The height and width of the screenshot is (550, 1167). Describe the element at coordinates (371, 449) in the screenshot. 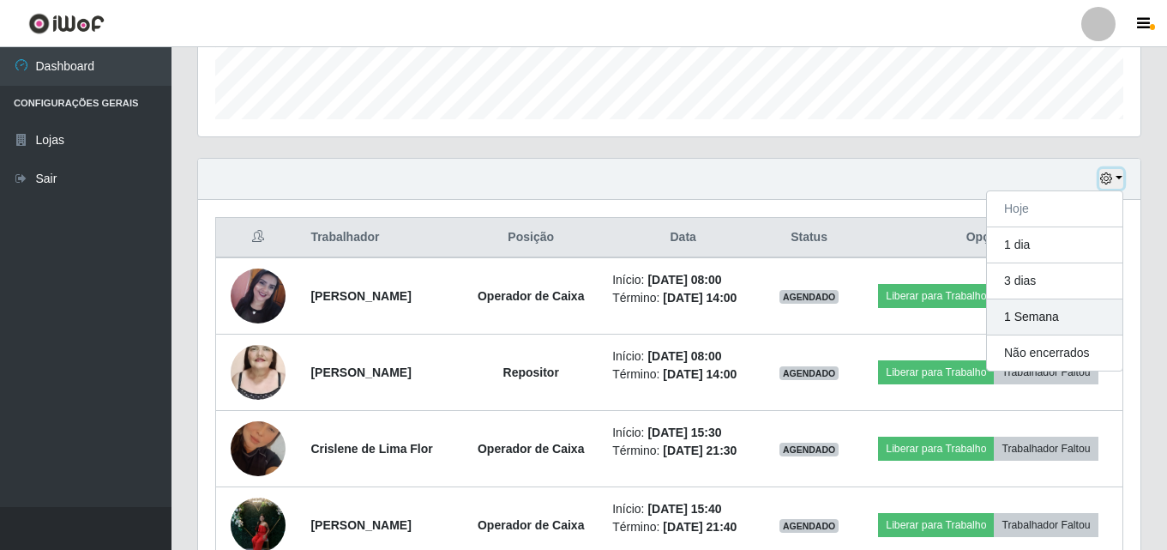

I see `strong: Crislene de Lima Flor` at that location.